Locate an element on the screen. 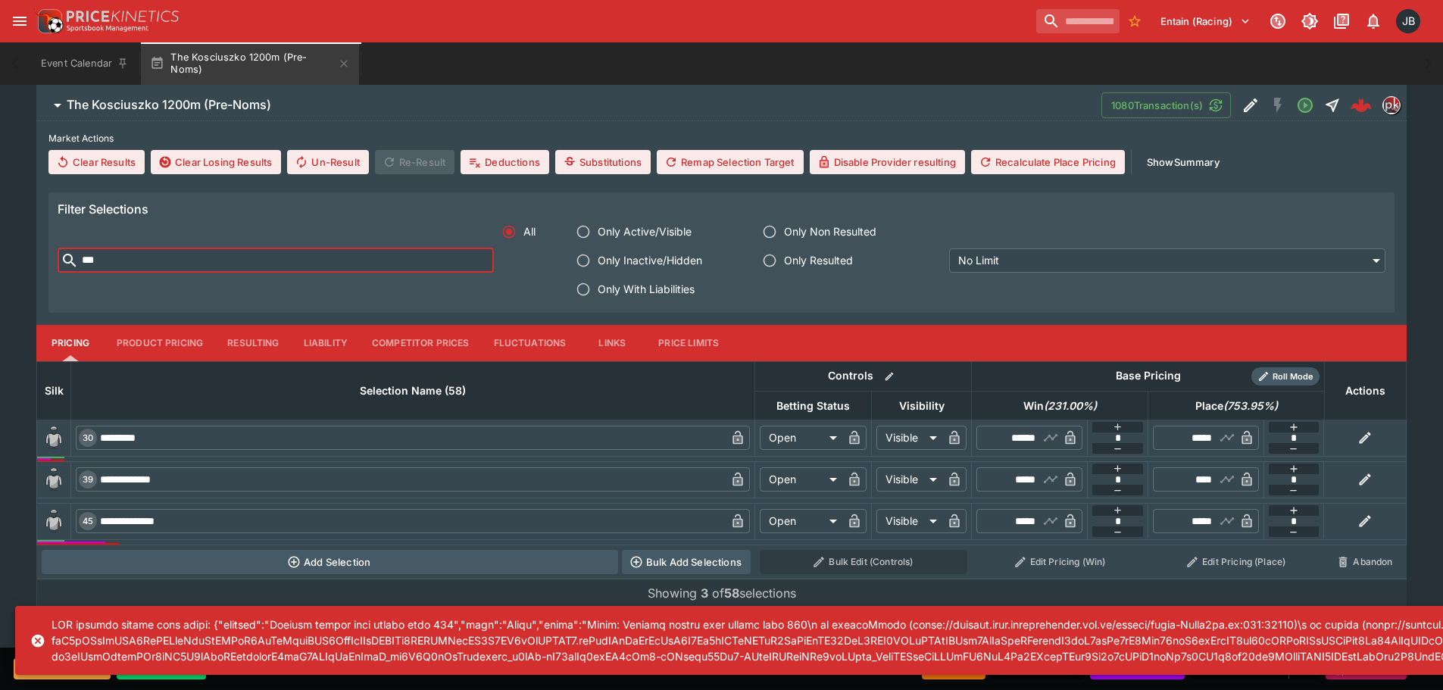 Image resolution: width=1443 pixels, height=690 pixels. button: Abandon is located at coordinates (1365, 562).